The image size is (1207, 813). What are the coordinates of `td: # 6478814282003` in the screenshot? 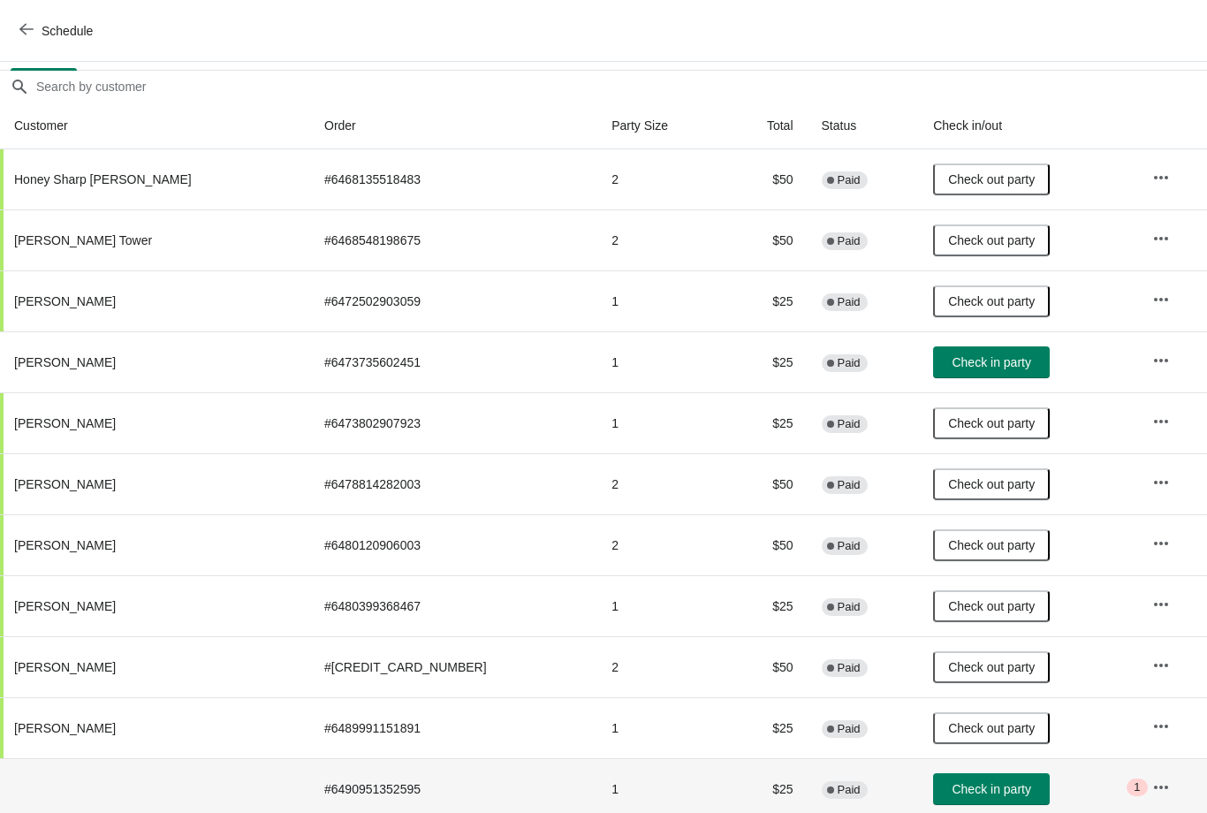 It's located at (453, 483).